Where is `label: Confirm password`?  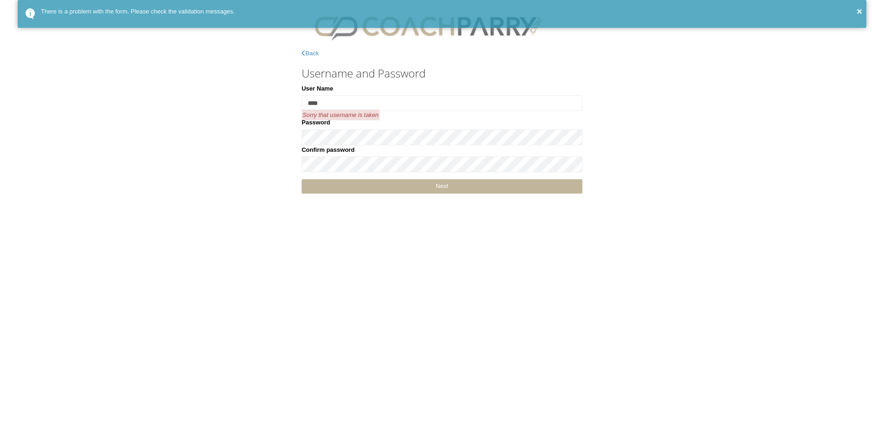 label: Confirm password is located at coordinates (328, 150).